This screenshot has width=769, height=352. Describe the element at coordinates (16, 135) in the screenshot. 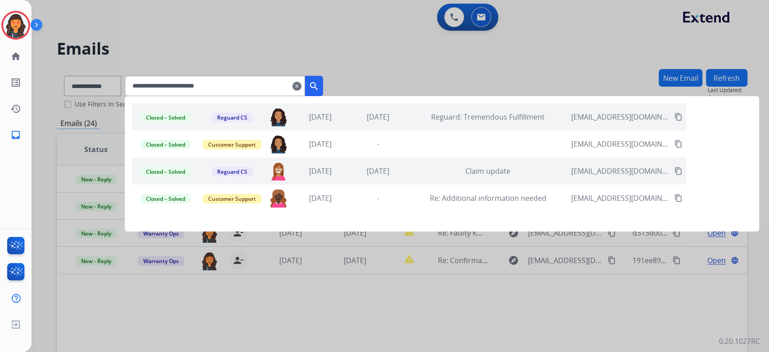

I see `mat-icon: inbox` at that location.